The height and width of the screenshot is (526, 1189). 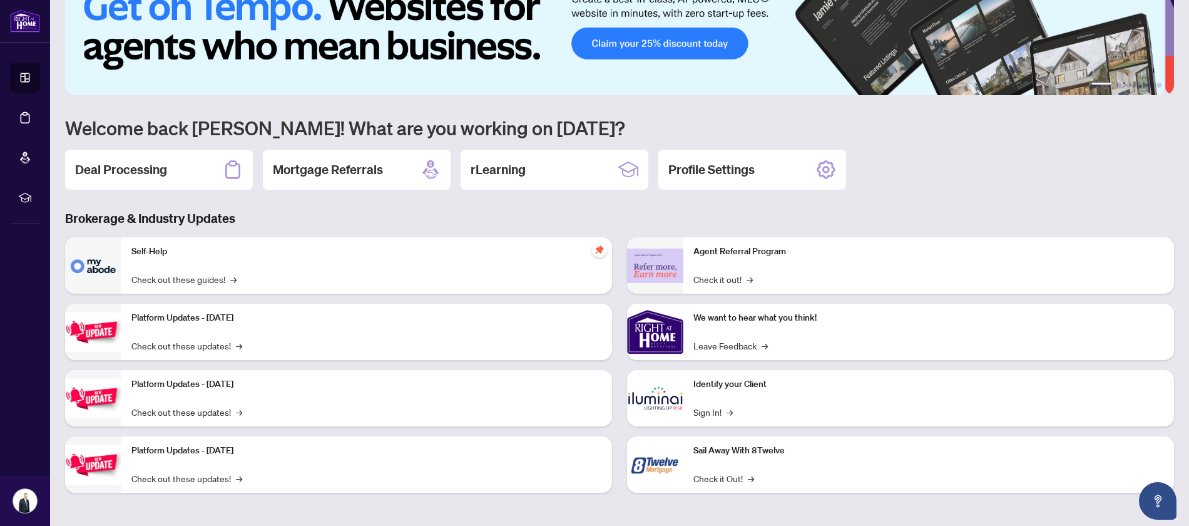 I want to click on img: Sail Away With 8Twelve, so click(x=655, y=464).